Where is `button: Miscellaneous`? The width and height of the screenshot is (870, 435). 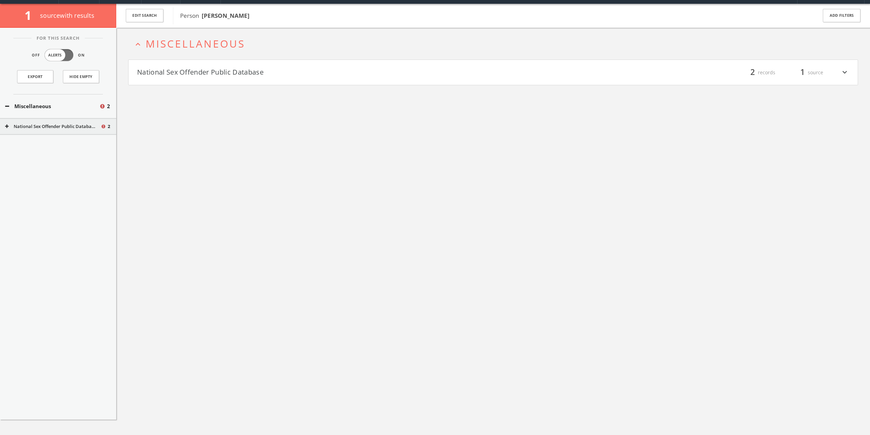
button: Miscellaneous is located at coordinates (52, 106).